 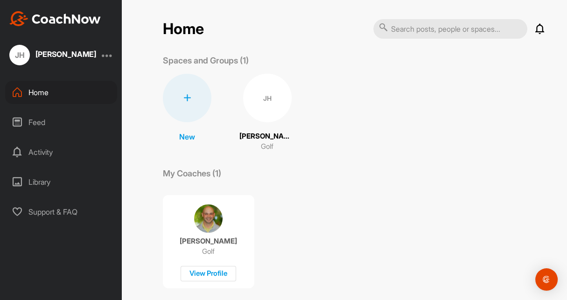 I want to click on input: Search posts, people or spaces..., so click(x=450, y=29).